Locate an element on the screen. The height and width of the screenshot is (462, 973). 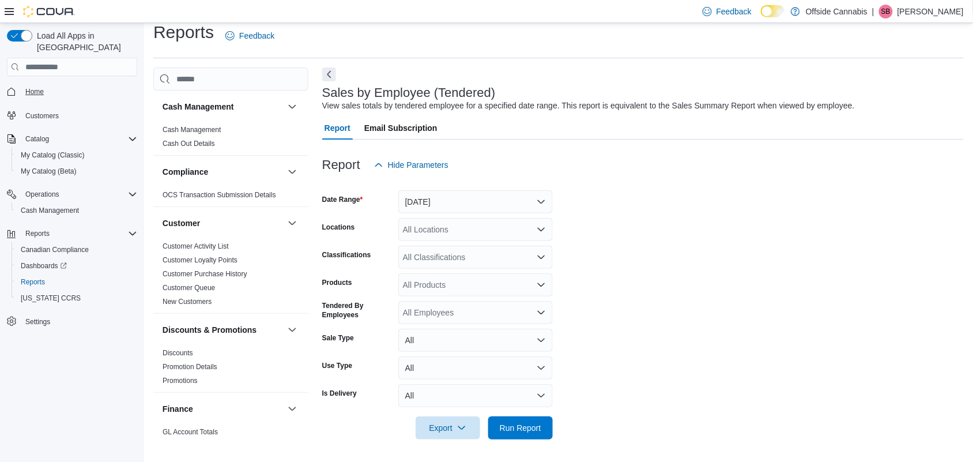
a: Customer Purchase History is located at coordinates (205, 274).